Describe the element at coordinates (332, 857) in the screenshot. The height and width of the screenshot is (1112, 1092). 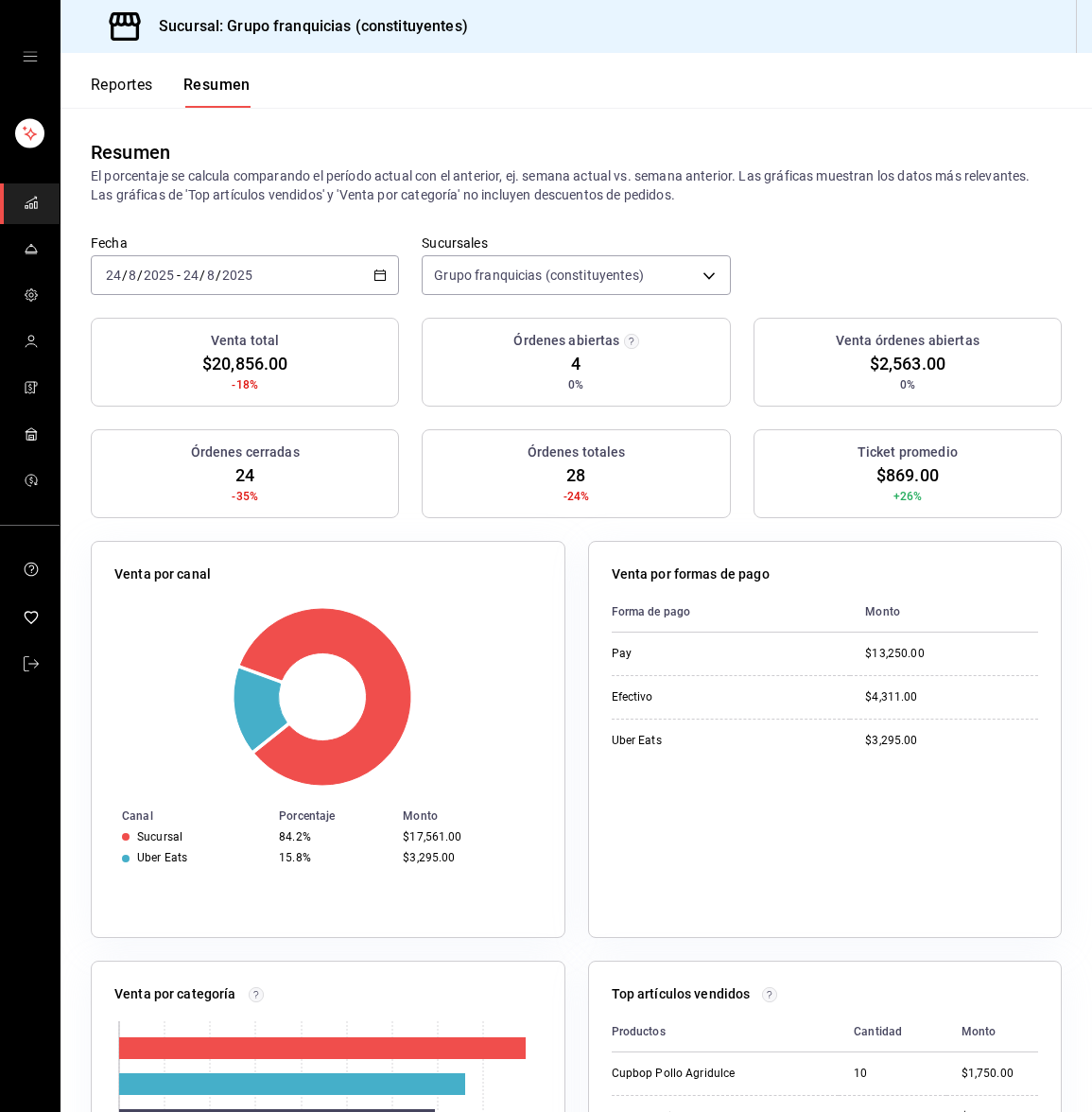
I see `div: 15.8%` at that location.